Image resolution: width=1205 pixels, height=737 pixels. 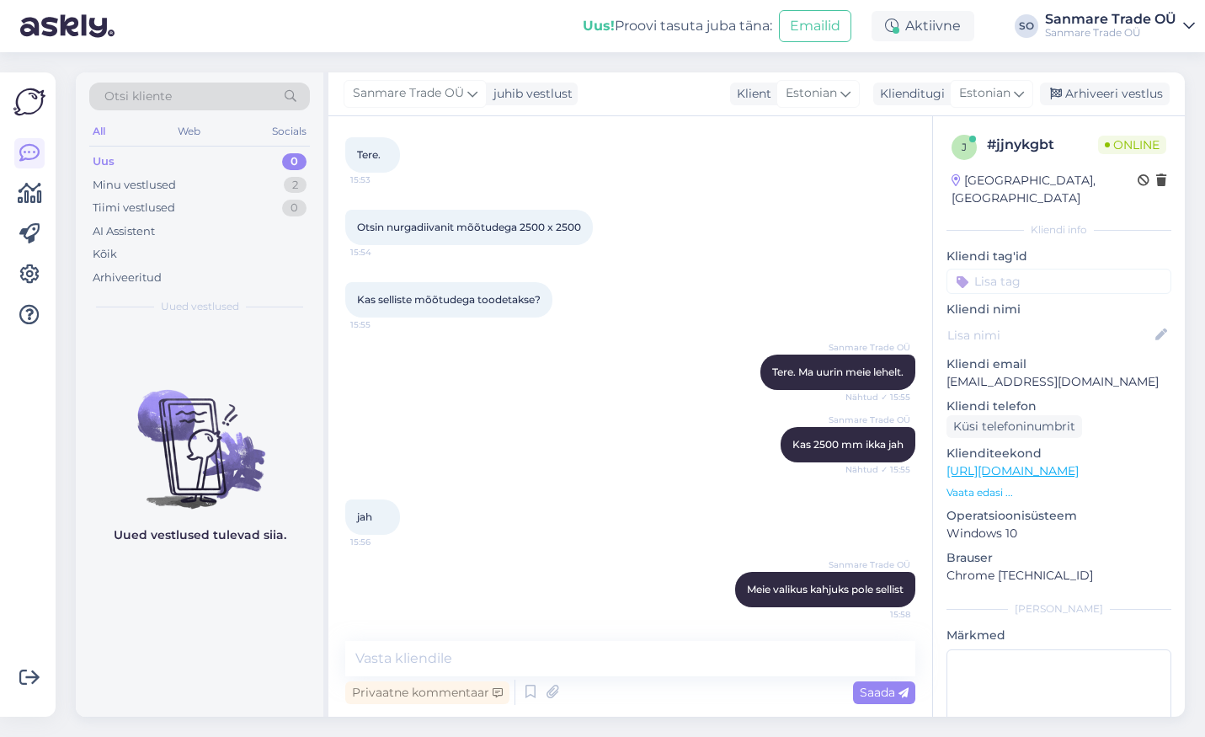 I want to click on div: Socials, so click(x=289, y=131).